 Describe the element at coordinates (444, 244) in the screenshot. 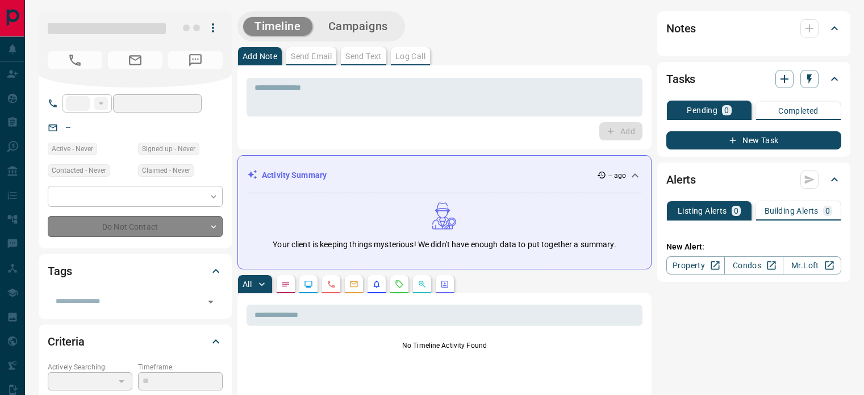

I see `p: Your client is keeping things mysterious! We didn't have enough data to put together a summary.` at that location.